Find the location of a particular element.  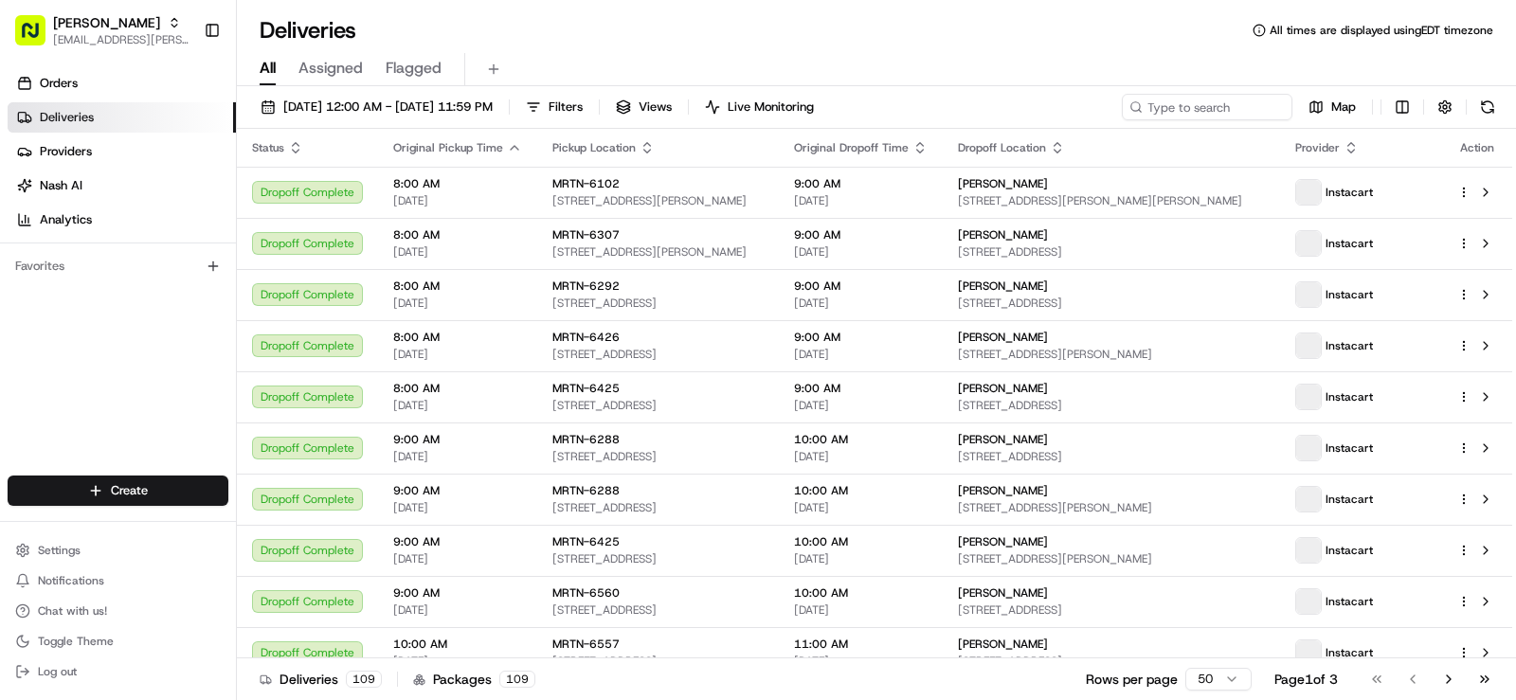

span: Dropoff Location is located at coordinates (1002, 148).